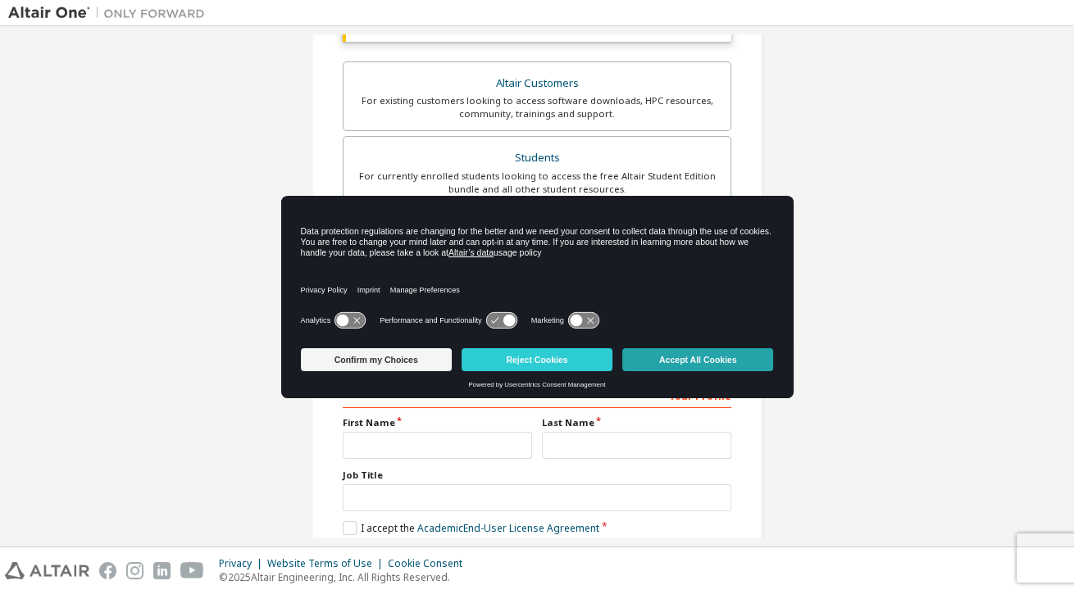 This screenshot has height=594, width=1074. Describe the element at coordinates (537, 158) in the screenshot. I see `div: Students` at that location.